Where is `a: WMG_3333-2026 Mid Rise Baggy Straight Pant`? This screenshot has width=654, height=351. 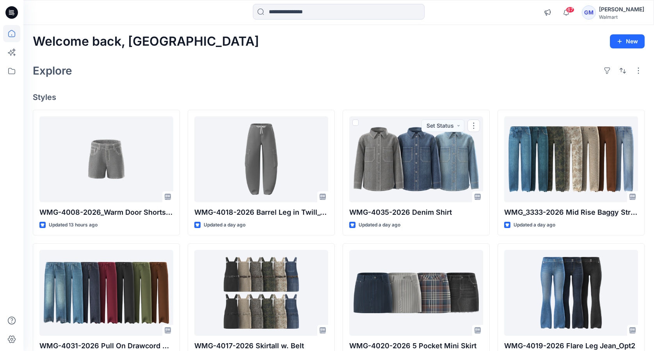
a: WMG_3333-2026 Mid Rise Baggy Straight Pant is located at coordinates (571, 159).